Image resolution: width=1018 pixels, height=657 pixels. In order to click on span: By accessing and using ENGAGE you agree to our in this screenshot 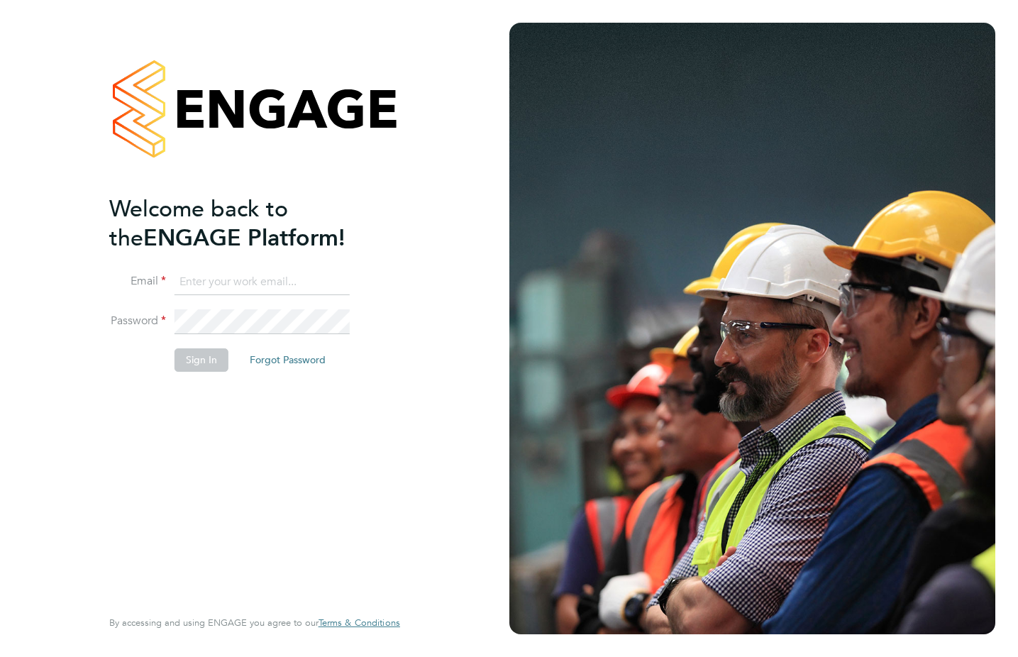, I will do `click(255, 622)`.